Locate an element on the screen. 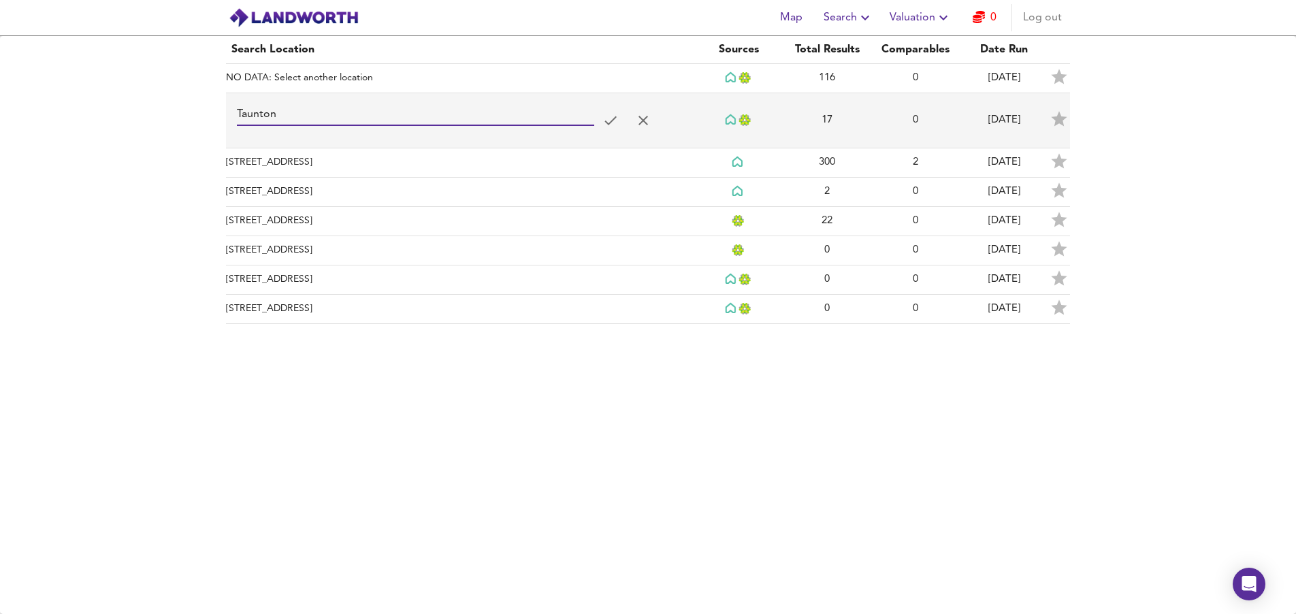 The height and width of the screenshot is (614, 1296). span: Map is located at coordinates (791, 18).